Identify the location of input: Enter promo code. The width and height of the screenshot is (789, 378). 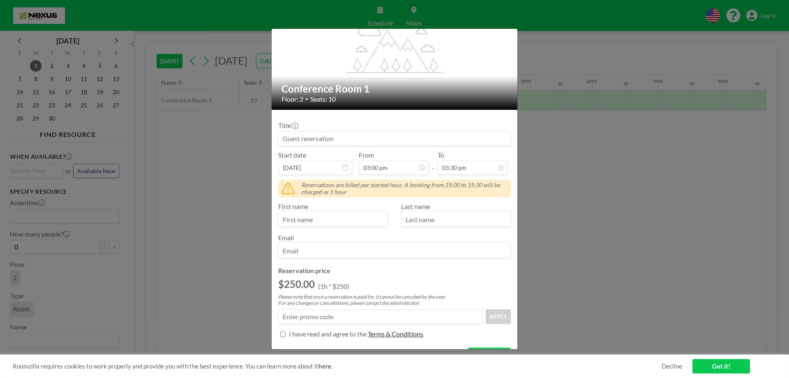
(380, 316).